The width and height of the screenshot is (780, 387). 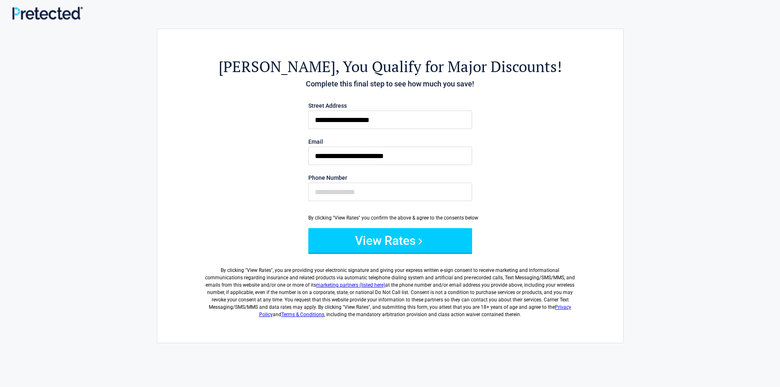 What do you see at coordinates (390, 106) in the screenshot?
I see `label: Street Address` at bounding box center [390, 106].